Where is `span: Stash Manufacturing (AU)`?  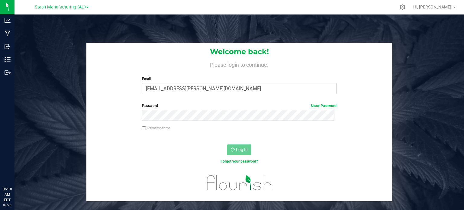
span: Stash Manufacturing (AU) is located at coordinates (60, 7).